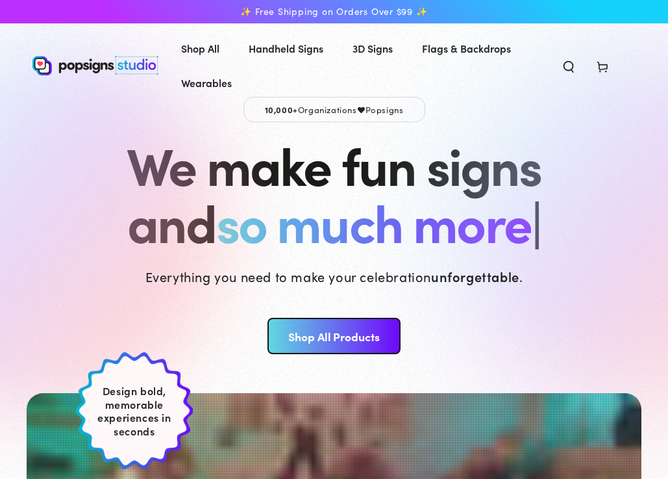  I want to click on strong: unforgettable, so click(475, 276).